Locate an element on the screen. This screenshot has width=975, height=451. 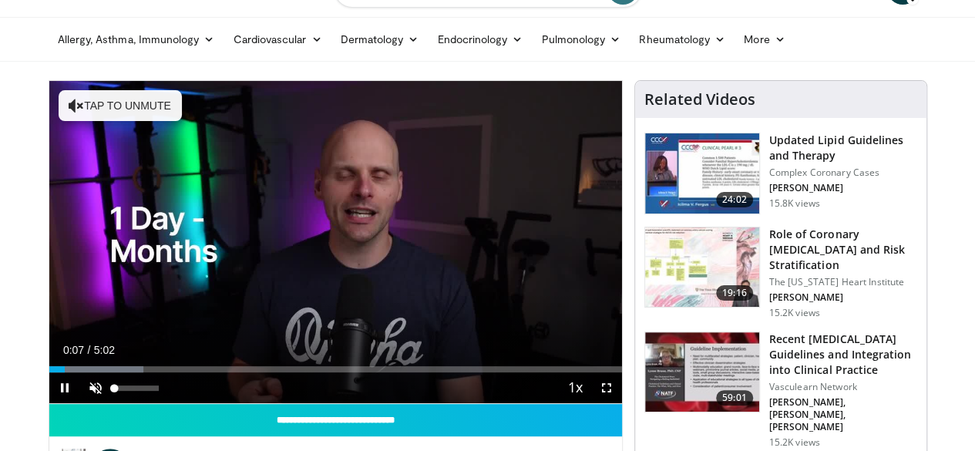
a: Rheumatology is located at coordinates (682, 39).